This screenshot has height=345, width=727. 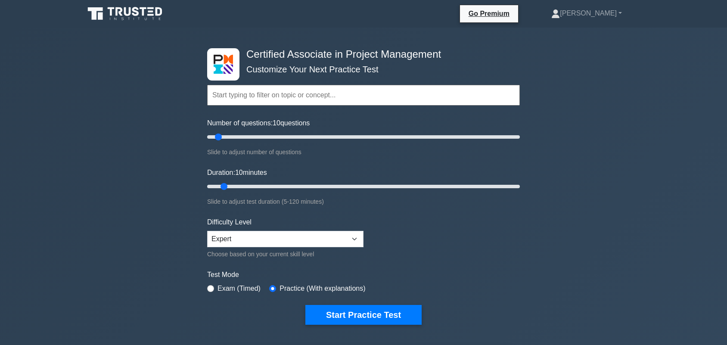 What do you see at coordinates (363, 152) in the screenshot?
I see `div: Slide to adjust number of questions` at bounding box center [363, 152].